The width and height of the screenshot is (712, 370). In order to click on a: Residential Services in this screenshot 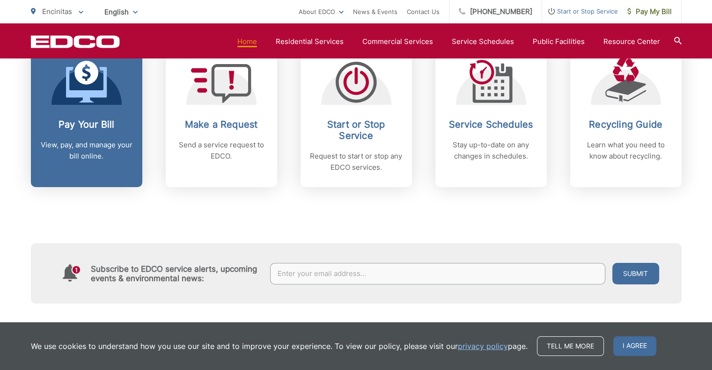, I will do `click(309, 42)`.